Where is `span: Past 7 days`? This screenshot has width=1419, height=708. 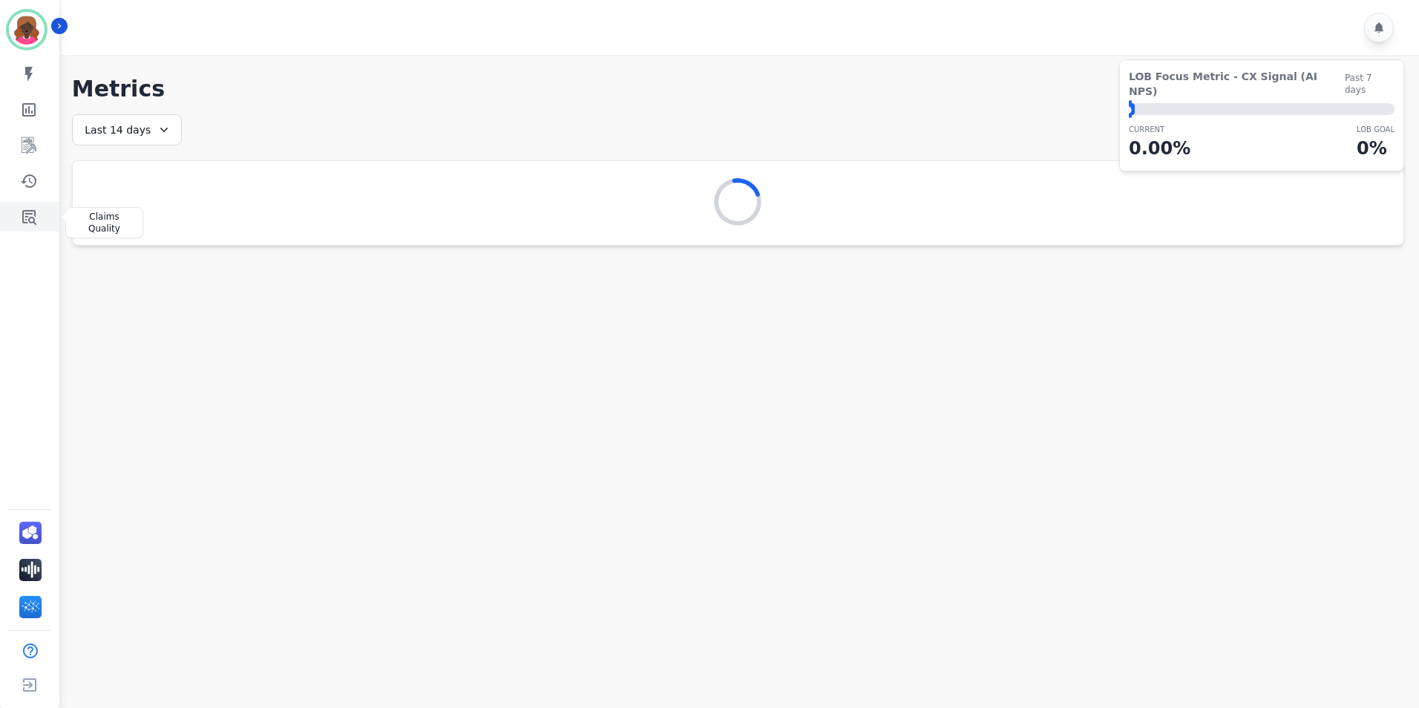 span: Past 7 days is located at coordinates (1369, 84).